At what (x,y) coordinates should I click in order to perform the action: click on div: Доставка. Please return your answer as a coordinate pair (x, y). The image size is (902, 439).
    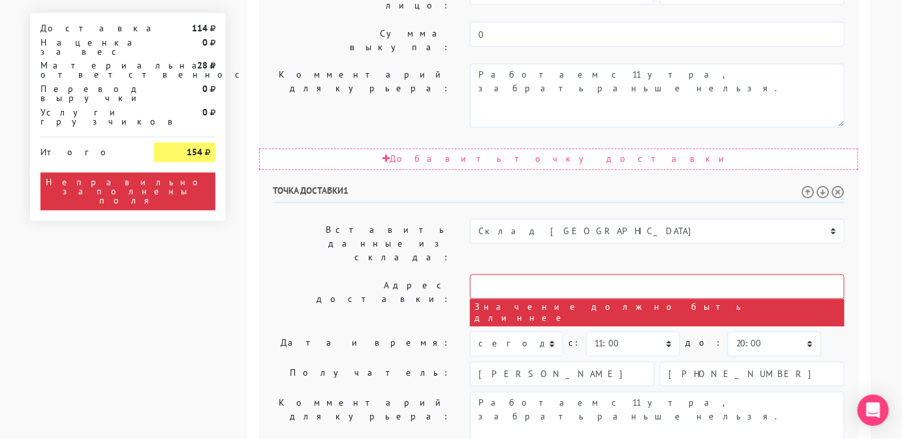
    Looking at the image, I should click on (87, 28).